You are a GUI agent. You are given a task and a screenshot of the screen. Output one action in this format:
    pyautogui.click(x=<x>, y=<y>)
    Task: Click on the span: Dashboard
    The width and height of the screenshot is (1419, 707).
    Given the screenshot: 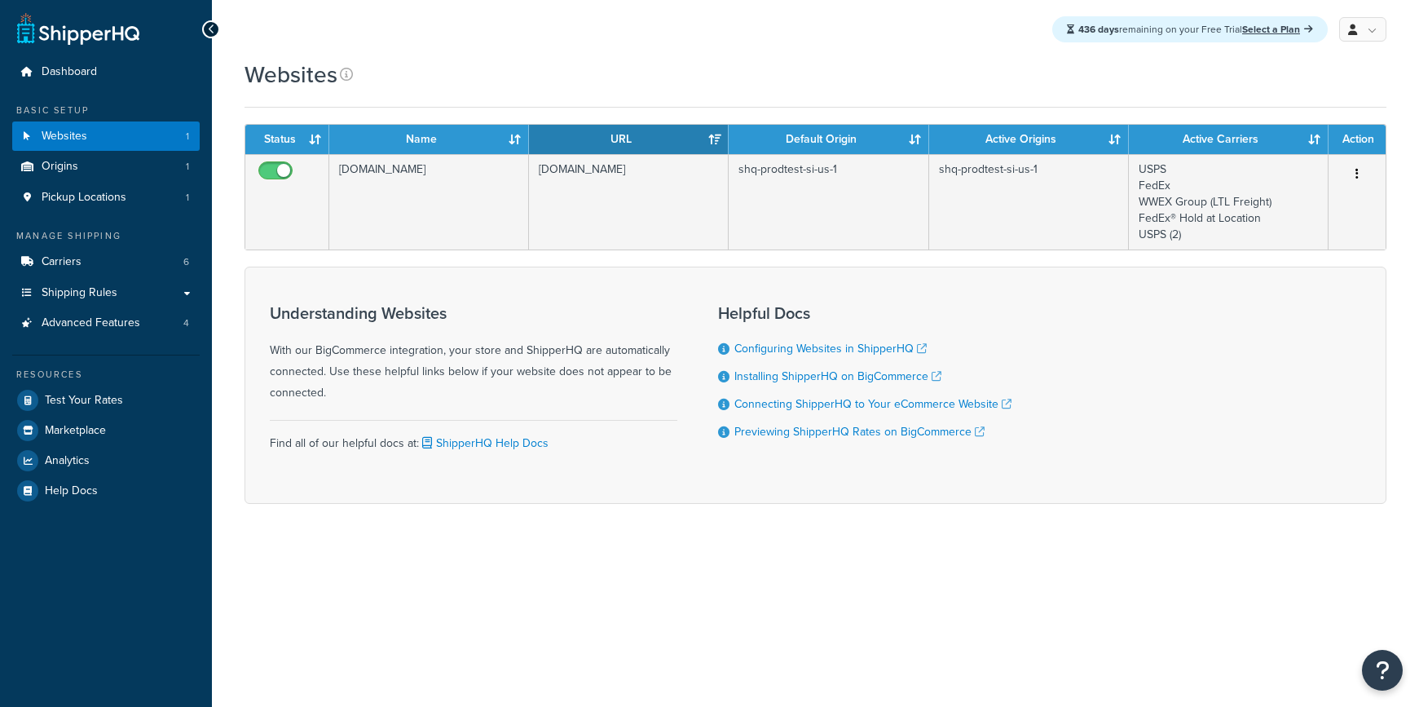 What is the action you would take?
    pyautogui.click(x=69, y=72)
    